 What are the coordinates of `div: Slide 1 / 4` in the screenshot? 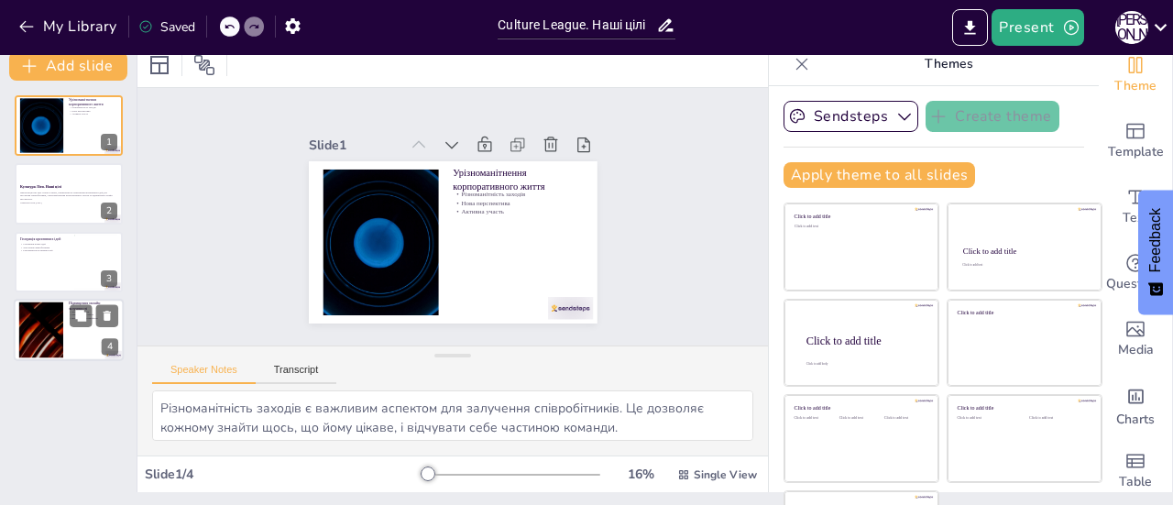 It's located at (284, 474).